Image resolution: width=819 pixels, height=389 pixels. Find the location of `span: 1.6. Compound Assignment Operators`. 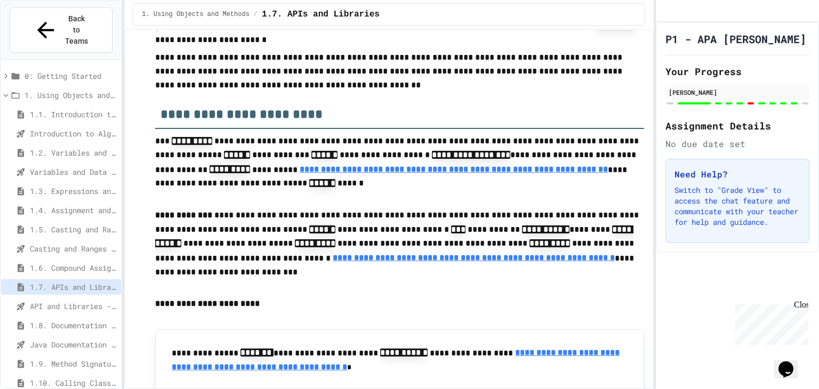

span: 1.6. Compound Assignment Operators is located at coordinates (73, 268).